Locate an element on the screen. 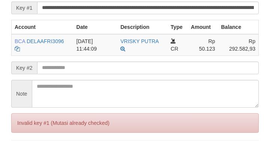  a: Copy DELAAFRI3096 to clipboard is located at coordinates (17, 49).